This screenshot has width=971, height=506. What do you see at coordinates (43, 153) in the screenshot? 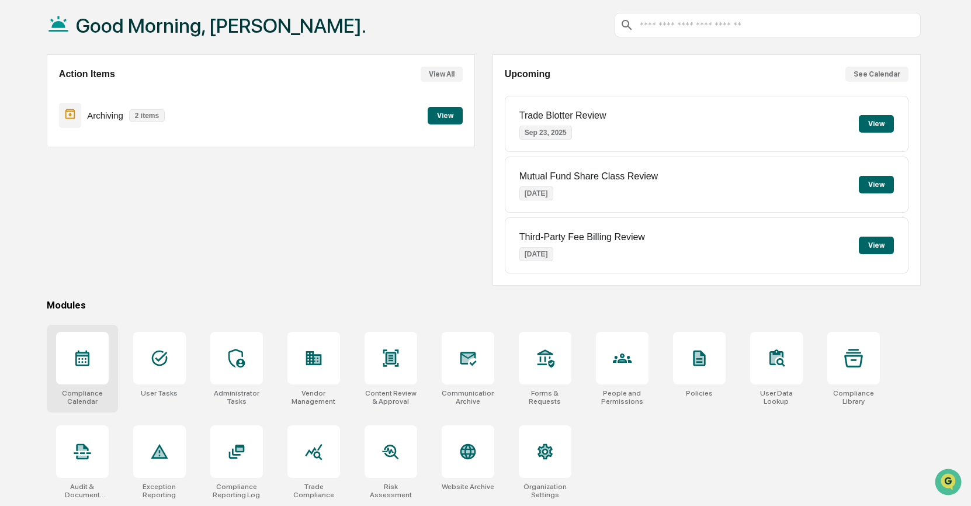
I see `a: 🖐️Preclearance` at bounding box center [43, 153].